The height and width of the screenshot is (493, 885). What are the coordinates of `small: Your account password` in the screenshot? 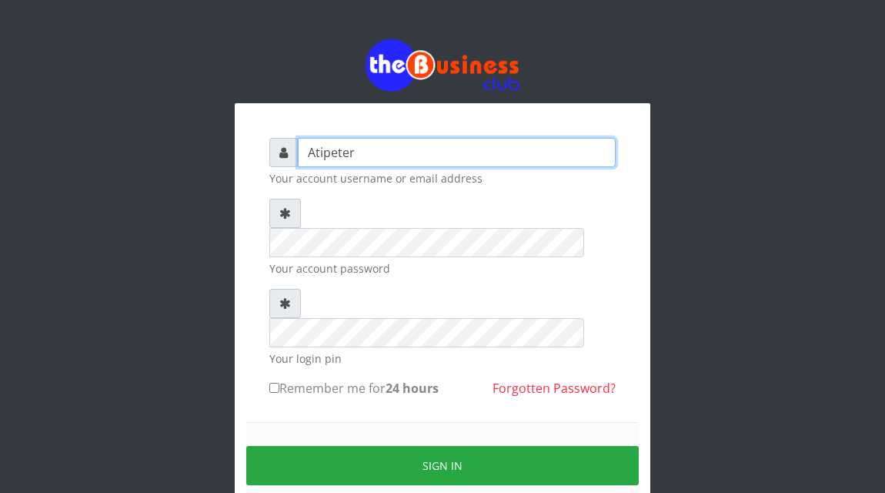 It's located at (443, 268).